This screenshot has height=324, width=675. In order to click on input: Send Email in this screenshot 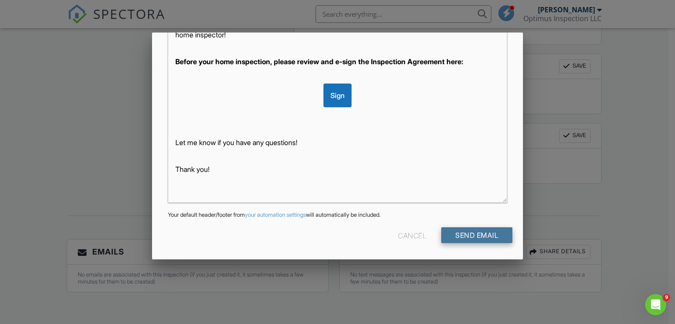, I will do `click(477, 235)`.